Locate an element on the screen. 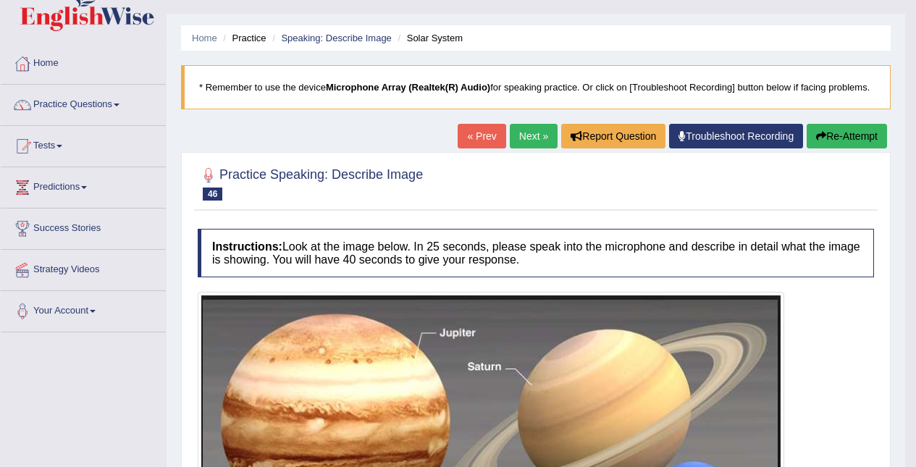 This screenshot has height=467, width=916. a: « Prev is located at coordinates (481, 136).